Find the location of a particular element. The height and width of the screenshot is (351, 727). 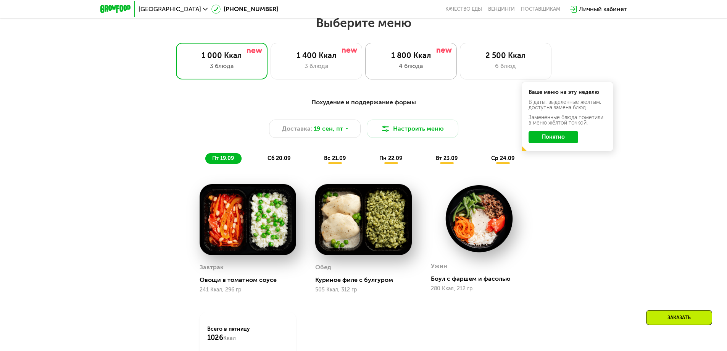

button: Настроить меню is located at coordinates (412, 129).